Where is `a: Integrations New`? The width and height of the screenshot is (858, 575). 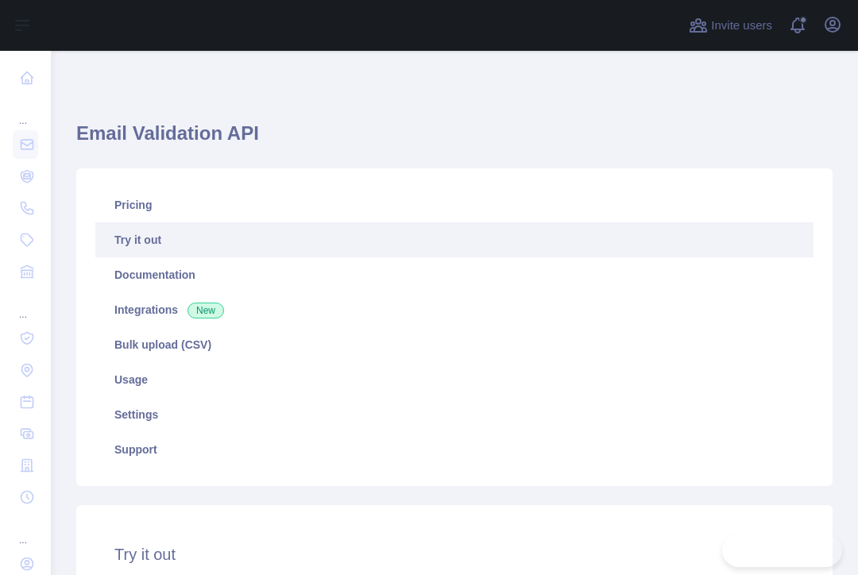 a: Integrations New is located at coordinates (454, 310).